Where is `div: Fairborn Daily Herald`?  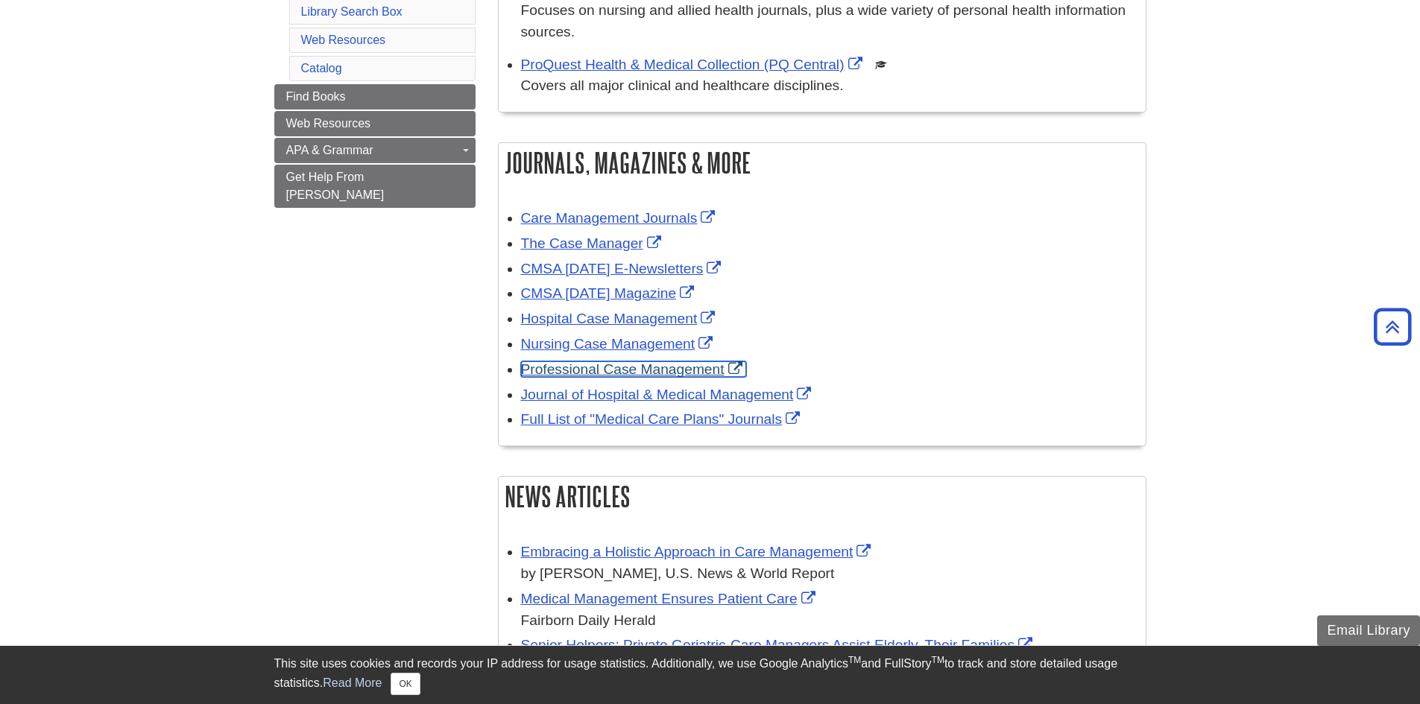 div: Fairborn Daily Herald is located at coordinates (830, 621).